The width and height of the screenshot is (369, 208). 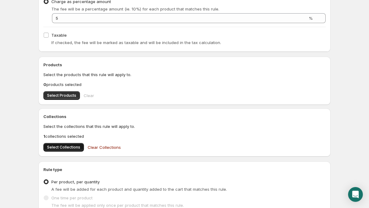 I want to click on p: products selected, so click(x=185, y=84).